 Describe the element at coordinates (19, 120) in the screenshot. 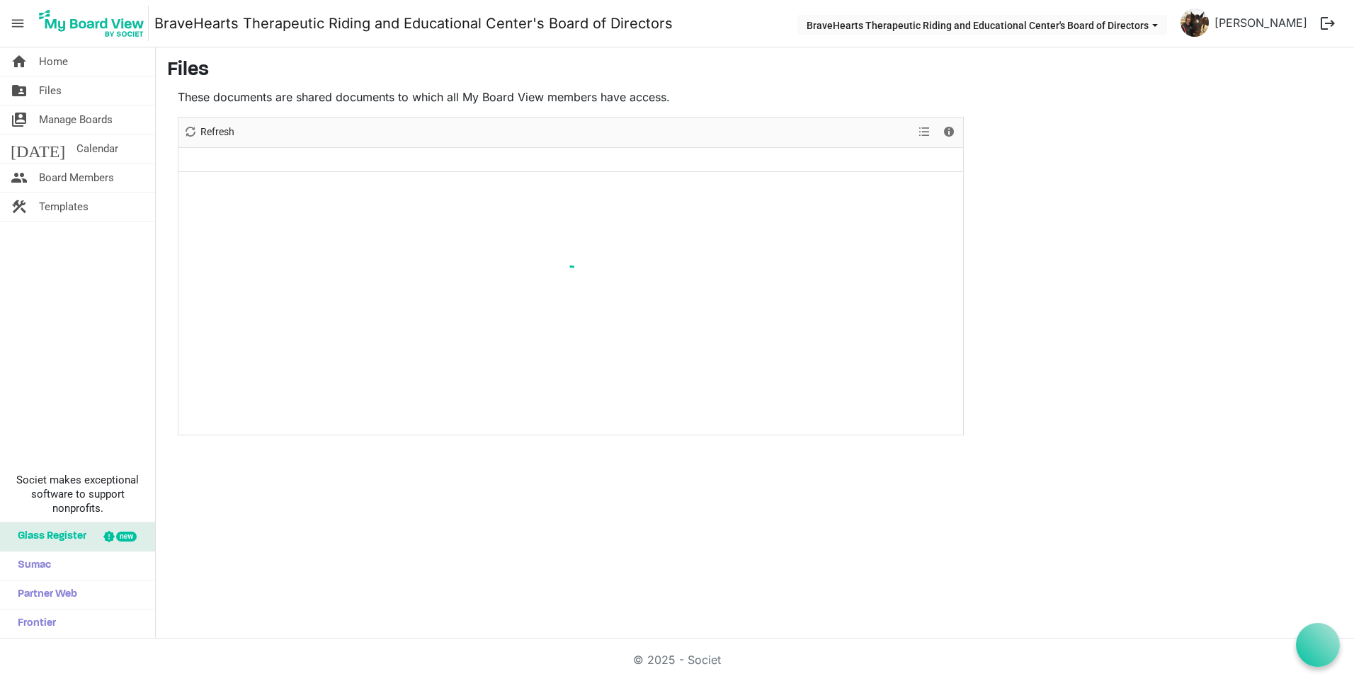

I see `span: switch_account` at that location.